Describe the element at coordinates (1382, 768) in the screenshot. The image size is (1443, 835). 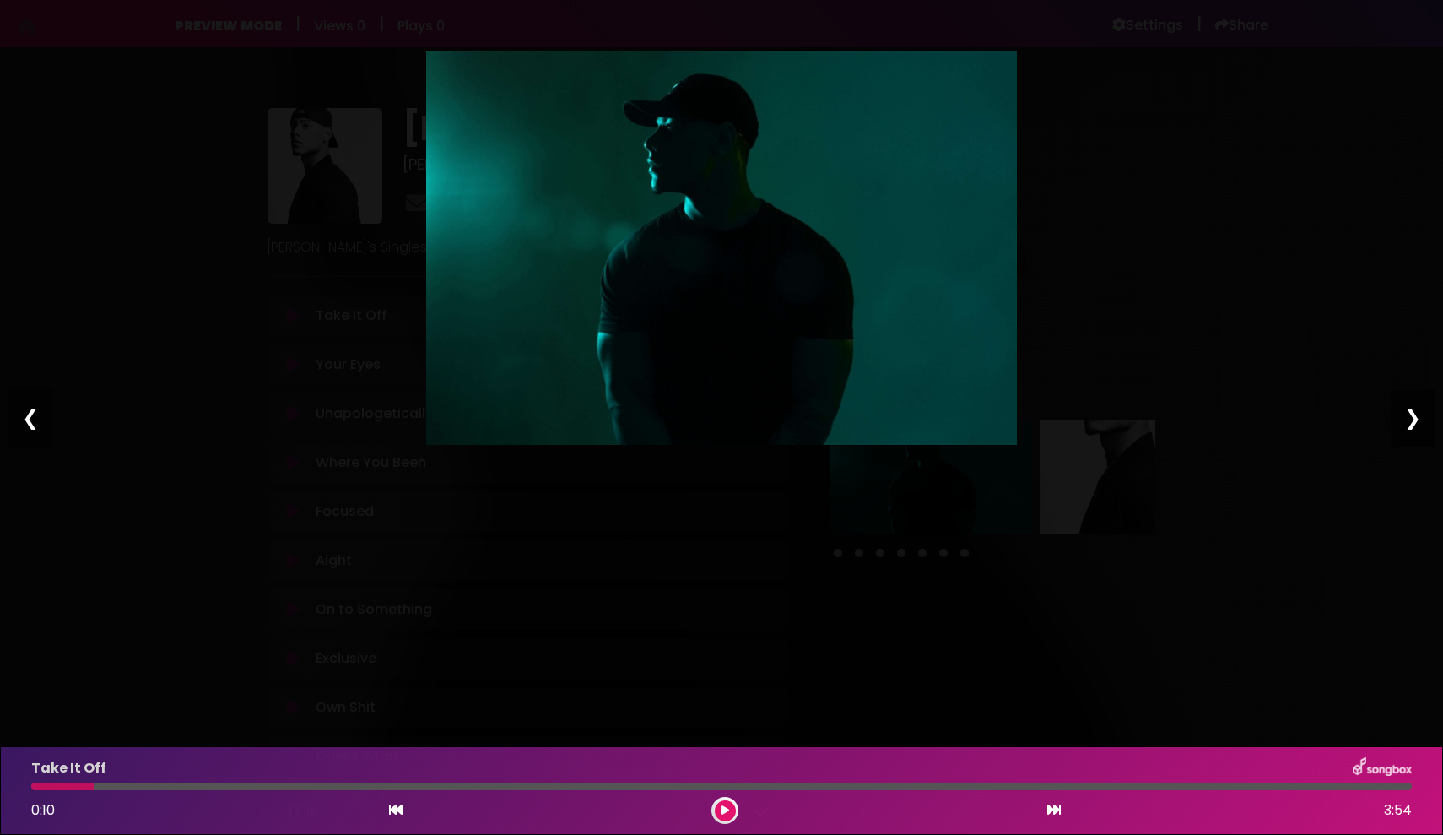
I see `img: songbox-logo-white.png` at that location.